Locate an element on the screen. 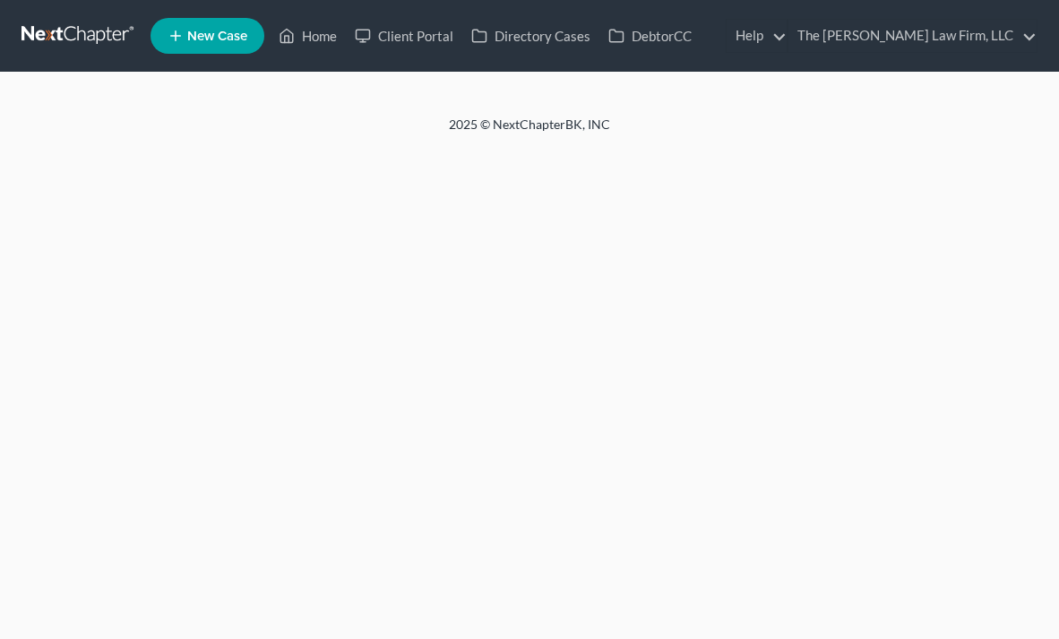 Image resolution: width=1059 pixels, height=639 pixels. a: DebtorCC is located at coordinates (649, 36).